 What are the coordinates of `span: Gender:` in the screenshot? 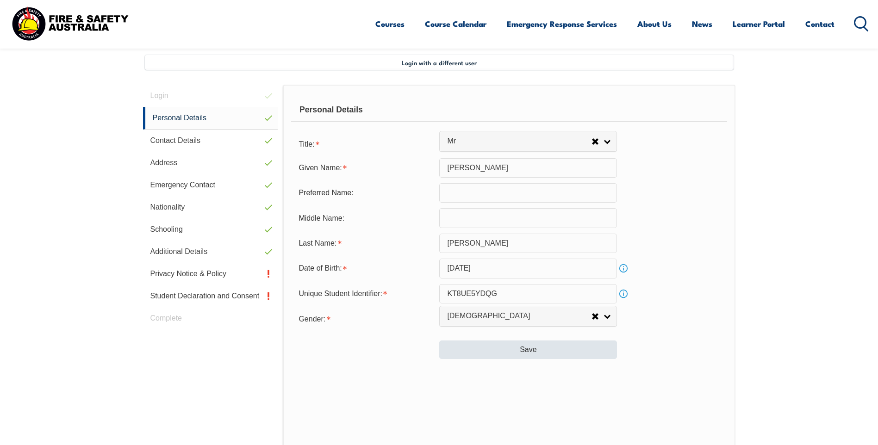 It's located at (312, 319).